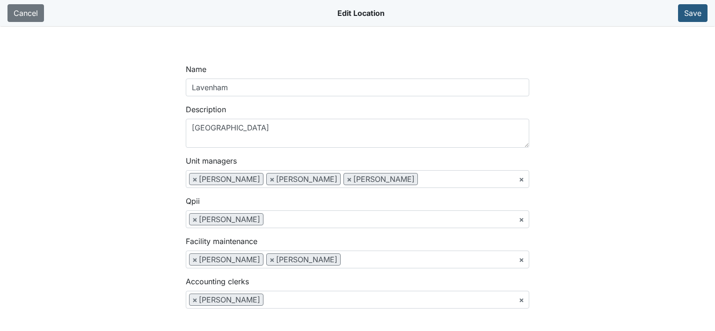  I want to click on li: Tonya Battle, so click(226, 220).